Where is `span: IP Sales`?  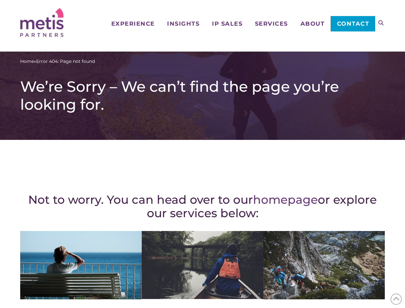 span: IP Sales is located at coordinates (227, 24).